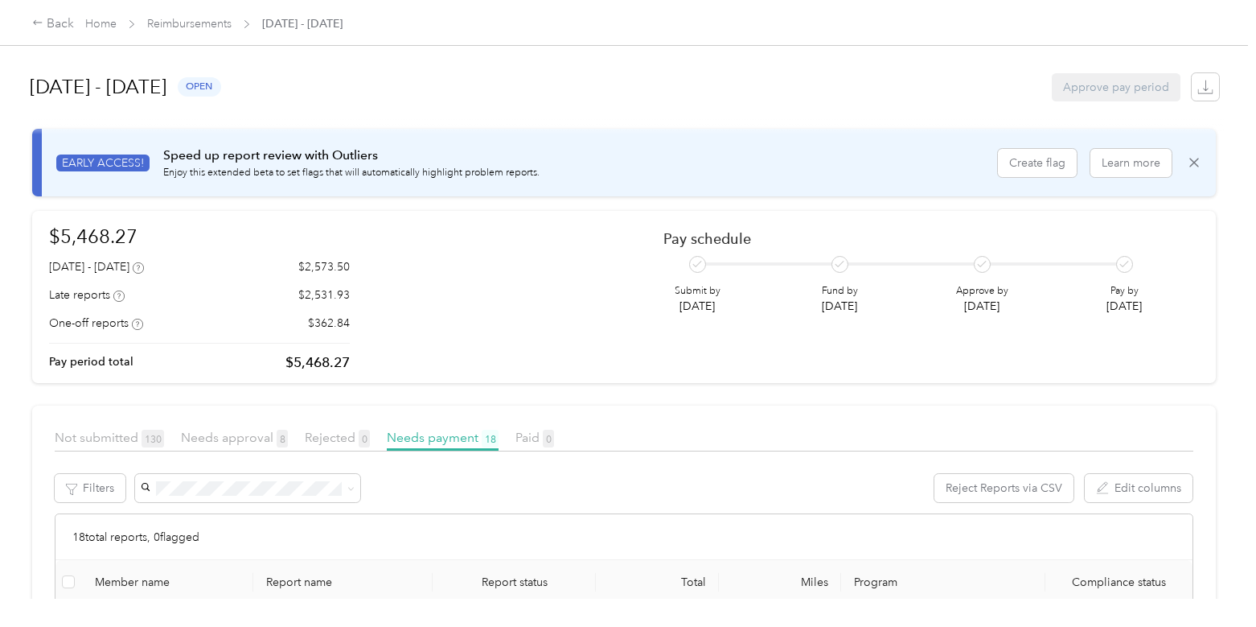 The width and height of the screenshot is (1256, 627). What do you see at coordinates (109, 437) in the screenshot?
I see `span: Not submitted` at bounding box center [109, 437].